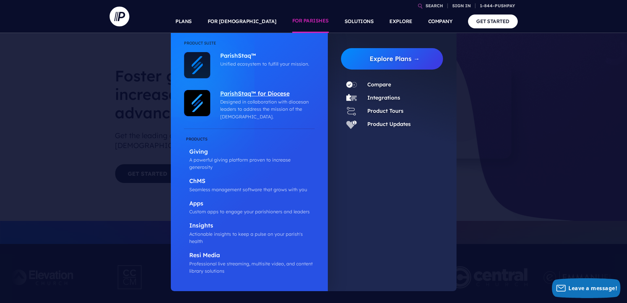 The image size is (627, 303). I want to click on a: Resi Media Professional live streaming, multisite video, and content library solutions, so click(249, 263).